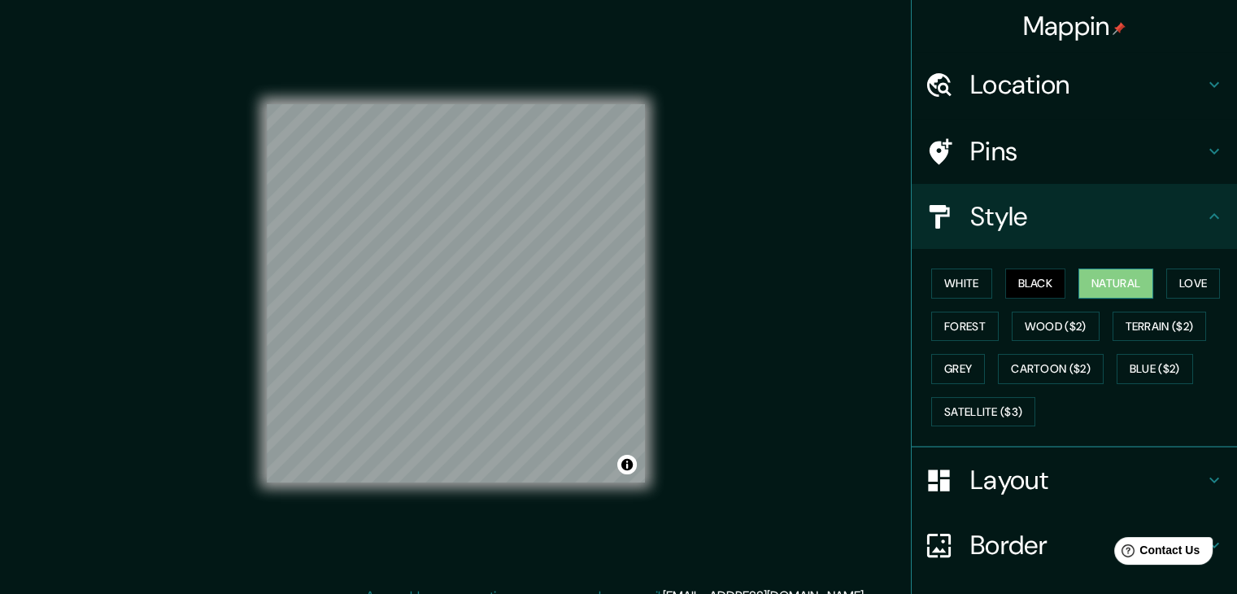 The height and width of the screenshot is (594, 1237). I want to click on div: Location, so click(1075, 85).